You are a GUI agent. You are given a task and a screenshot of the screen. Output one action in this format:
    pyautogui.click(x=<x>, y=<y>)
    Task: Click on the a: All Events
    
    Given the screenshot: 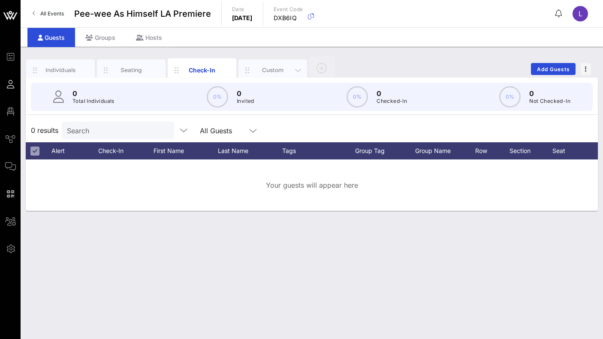 What is the action you would take?
    pyautogui.click(x=48, y=14)
    